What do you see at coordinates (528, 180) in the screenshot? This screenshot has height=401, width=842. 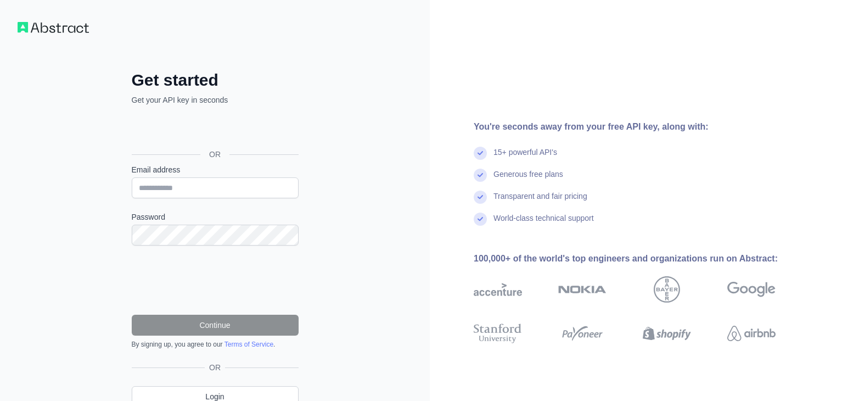 I see `div: Generous free plans` at bounding box center [528, 180].